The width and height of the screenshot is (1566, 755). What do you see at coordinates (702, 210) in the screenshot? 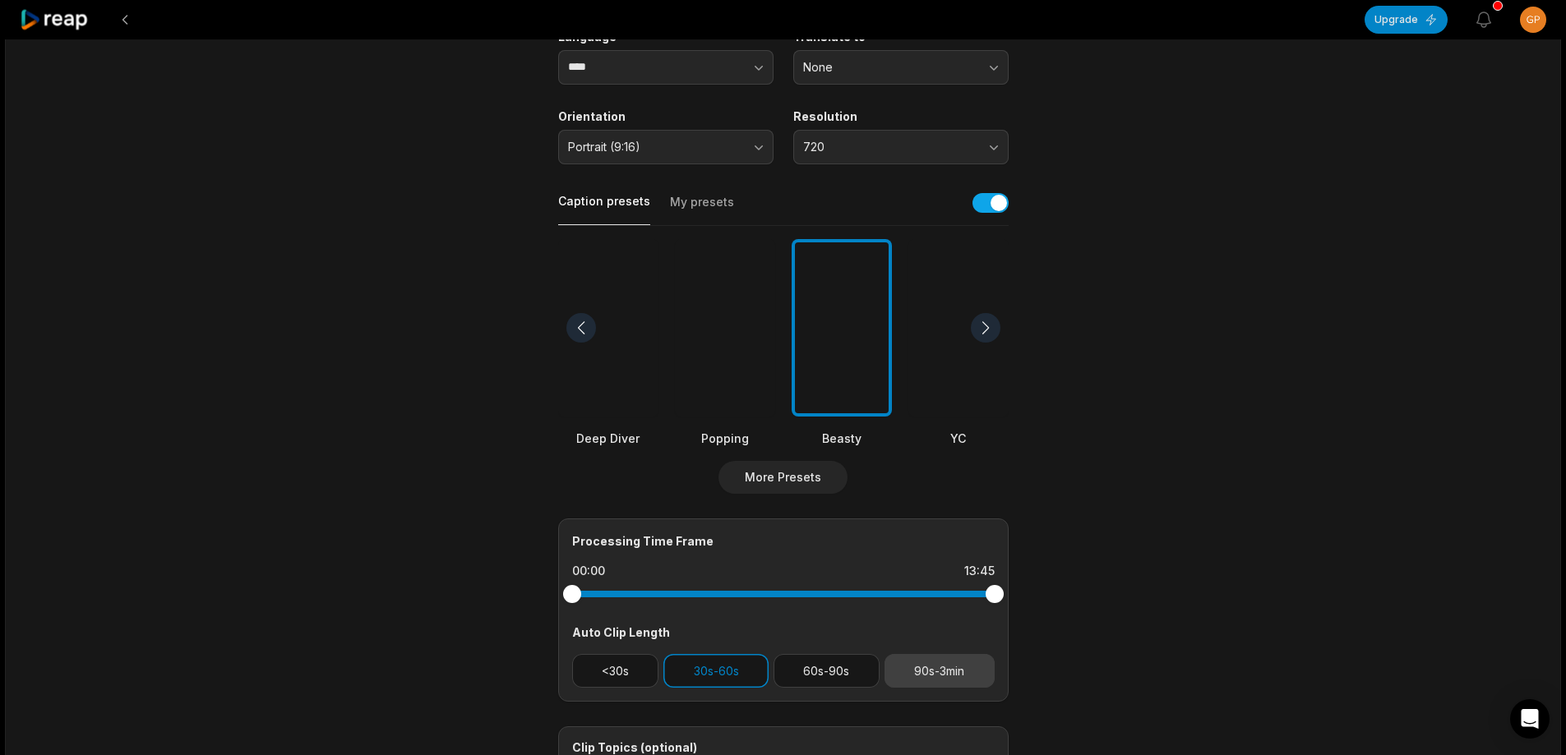
I see `button: My presets` at bounding box center [702, 210].